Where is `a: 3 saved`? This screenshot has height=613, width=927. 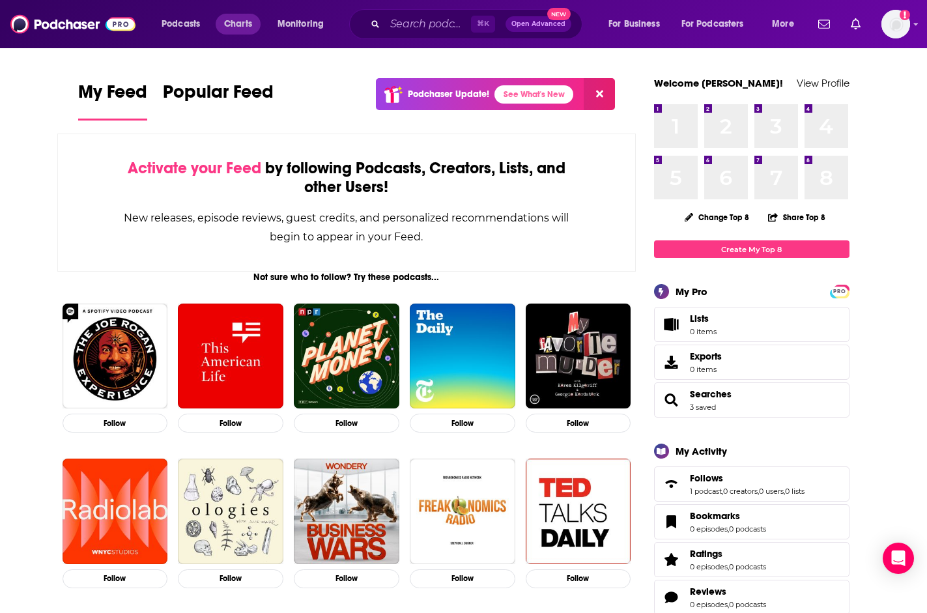
a: 3 saved is located at coordinates (703, 407).